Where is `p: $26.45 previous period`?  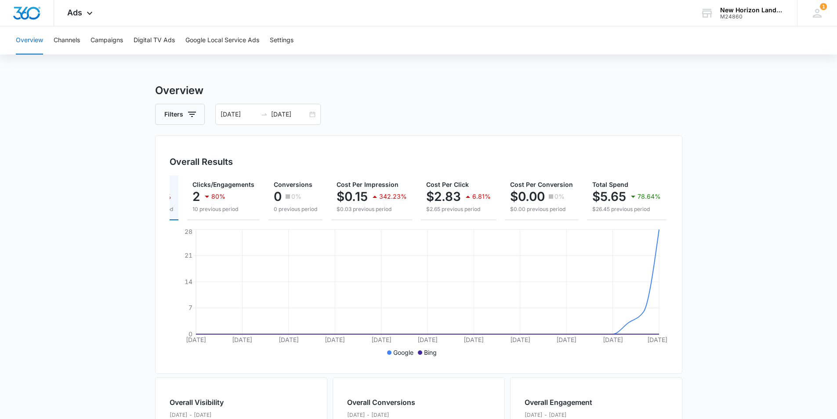 p: $26.45 previous period is located at coordinates (627, 209).